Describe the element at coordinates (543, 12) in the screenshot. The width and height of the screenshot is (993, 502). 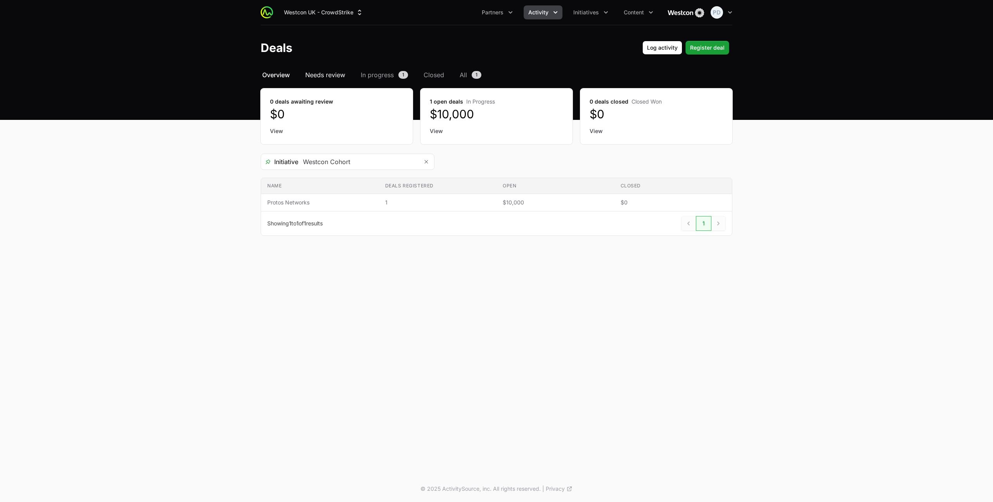
I see `div: Activity menu` at that location.